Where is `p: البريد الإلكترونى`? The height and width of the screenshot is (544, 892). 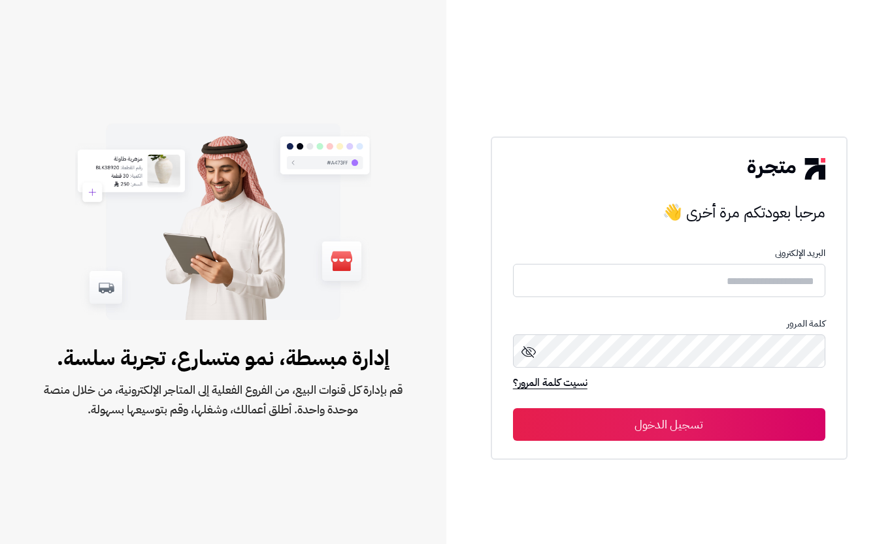 p: البريد الإلكترونى is located at coordinates (669, 254).